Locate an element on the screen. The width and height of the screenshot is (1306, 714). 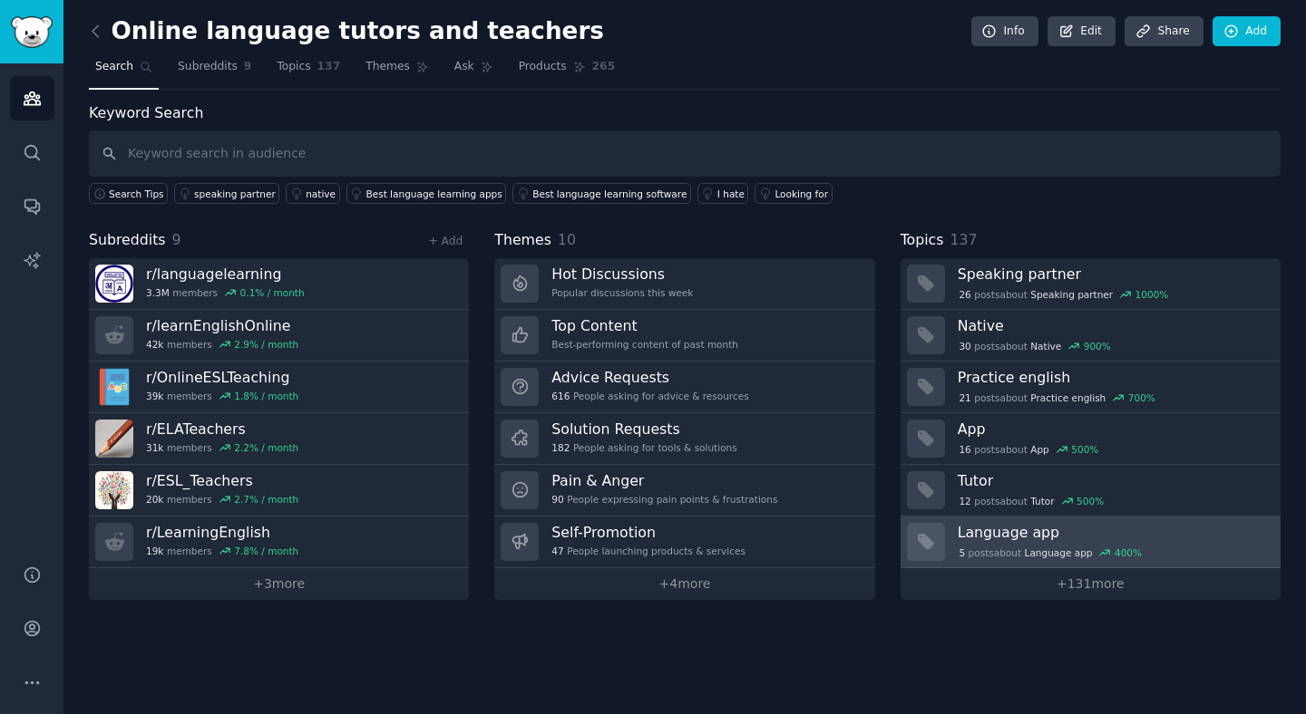
a: +3more is located at coordinates (278, 584).